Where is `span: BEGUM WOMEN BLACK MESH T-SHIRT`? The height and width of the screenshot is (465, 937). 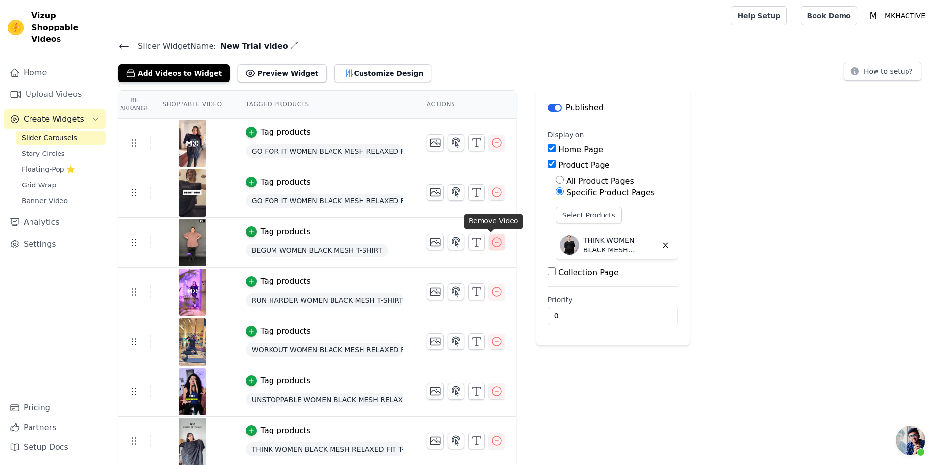 span: BEGUM WOMEN BLACK MESH T-SHIRT is located at coordinates (317, 250).